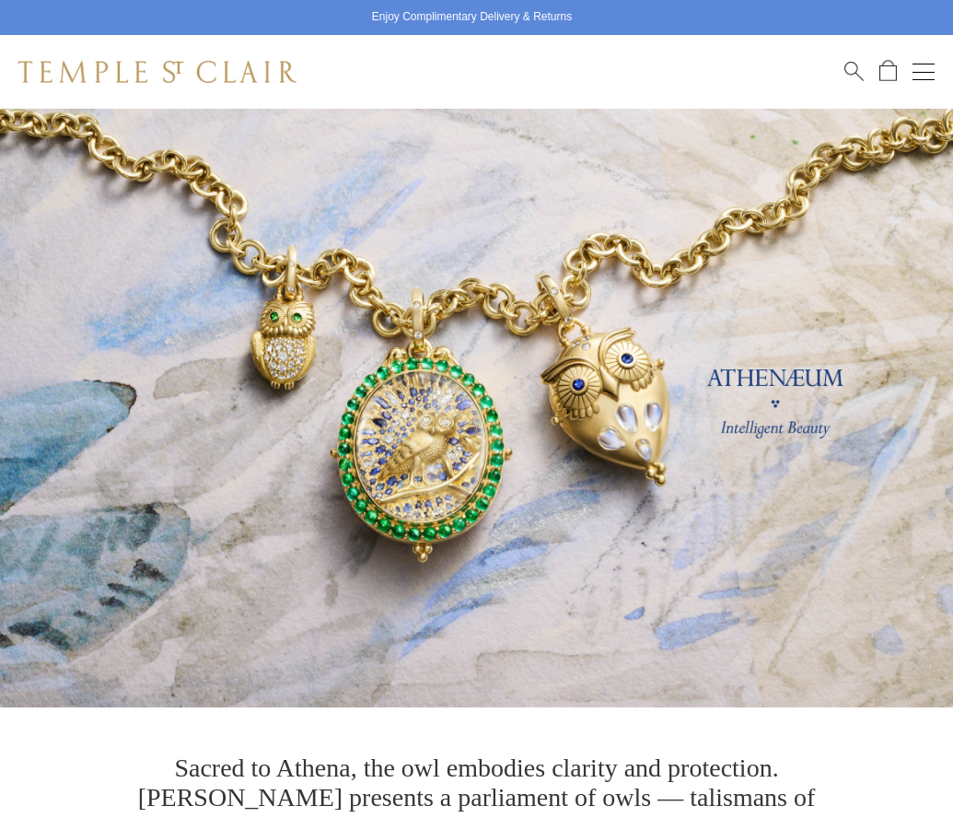 The image size is (953, 818). Describe the element at coordinates (471, 17) in the screenshot. I see `p: Enjoy Complimentary Delivery & Returns` at that location.